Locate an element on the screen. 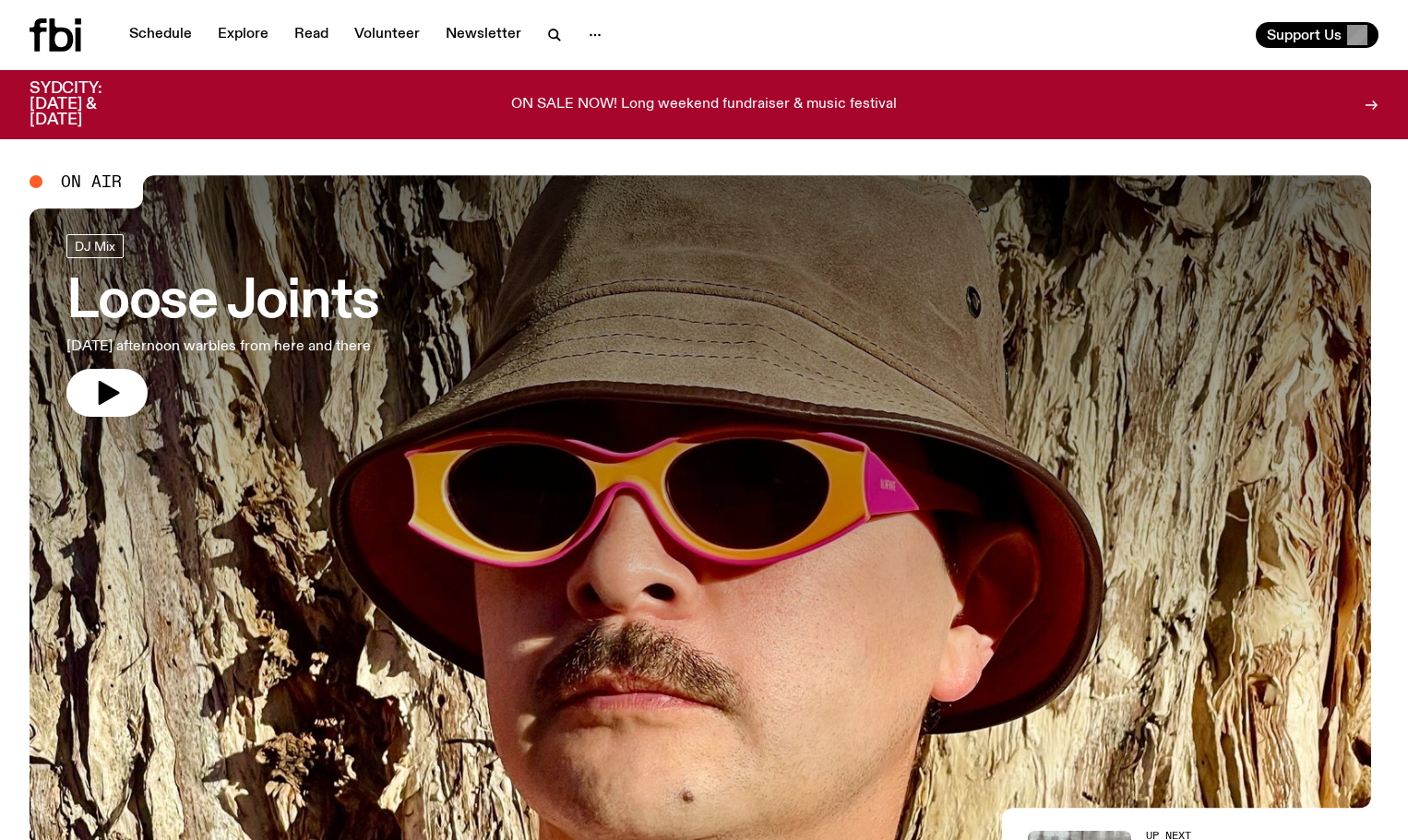 This screenshot has width=1408, height=840. button: Support Us is located at coordinates (1317, 35).